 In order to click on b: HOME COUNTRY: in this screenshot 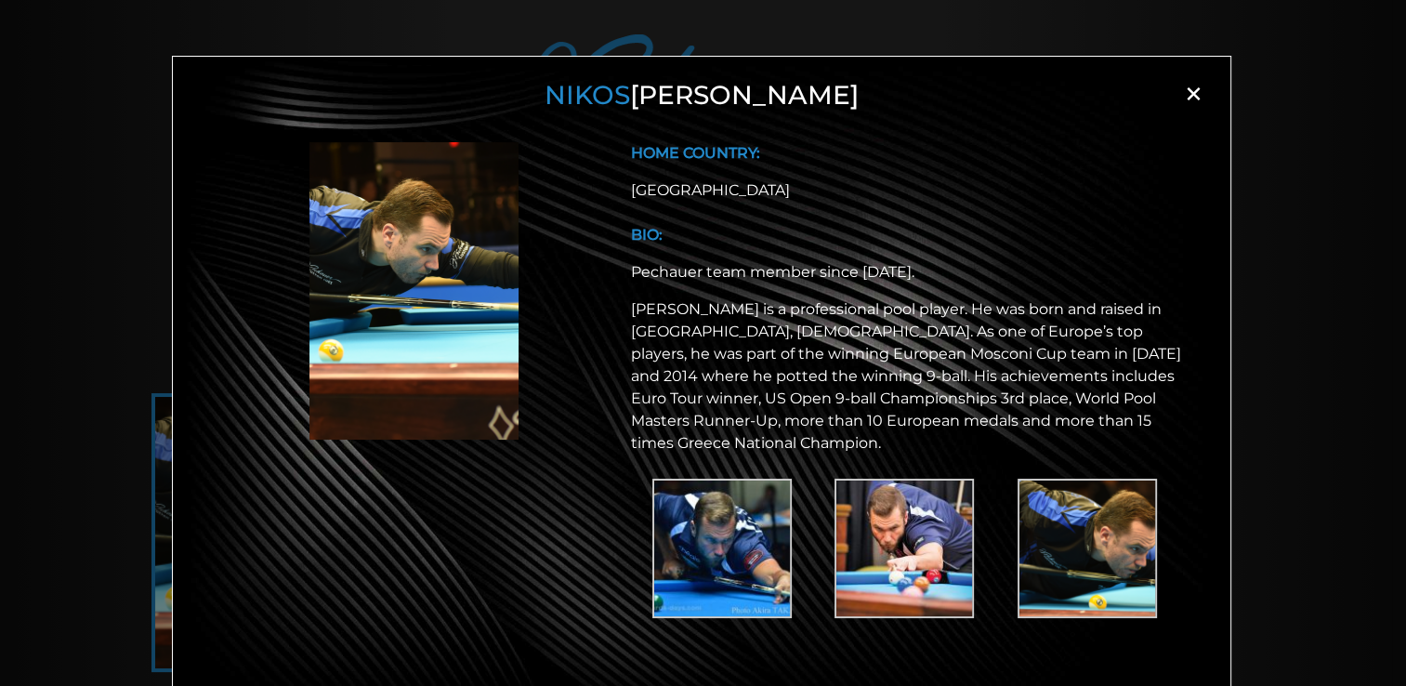, I will do `click(695, 152)`.